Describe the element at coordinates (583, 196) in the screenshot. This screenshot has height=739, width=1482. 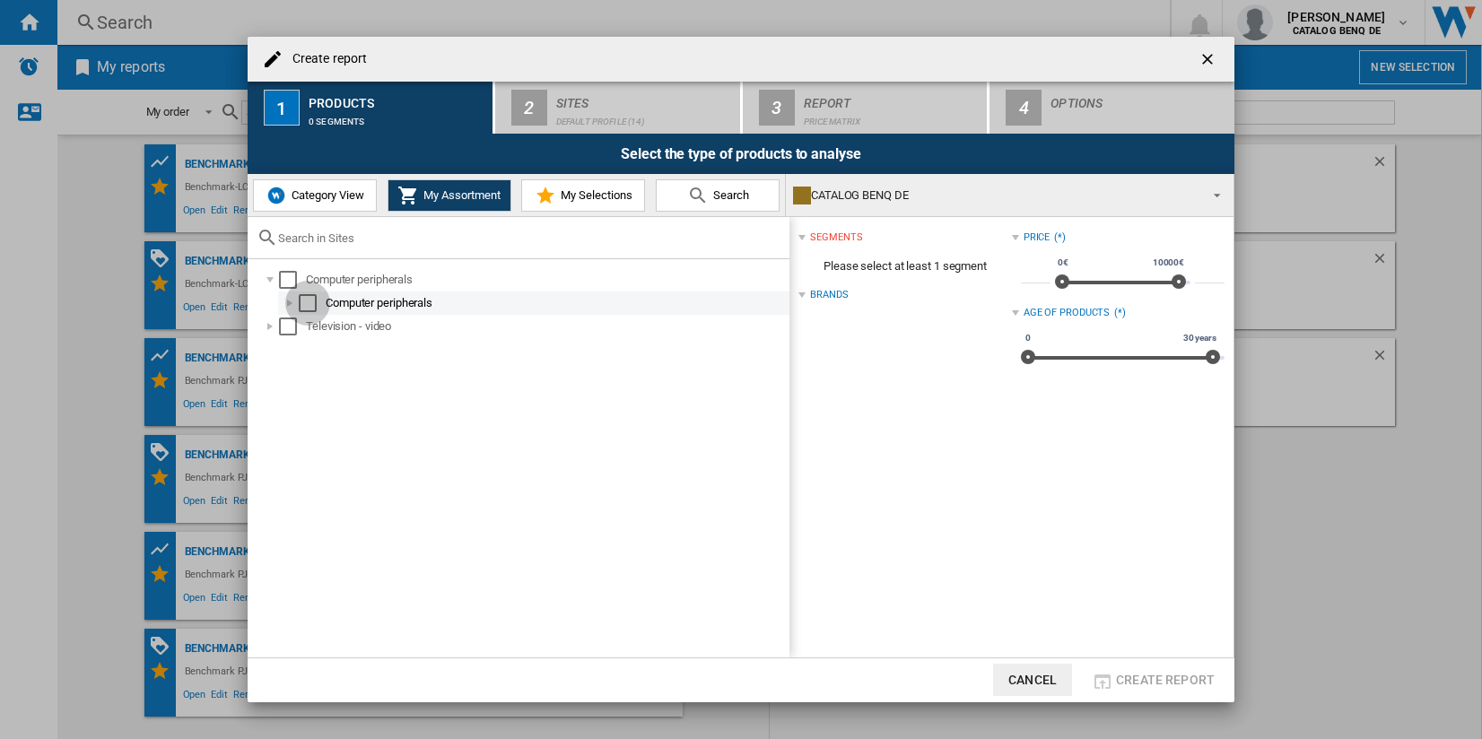
I see `button: My Selections` at that location.